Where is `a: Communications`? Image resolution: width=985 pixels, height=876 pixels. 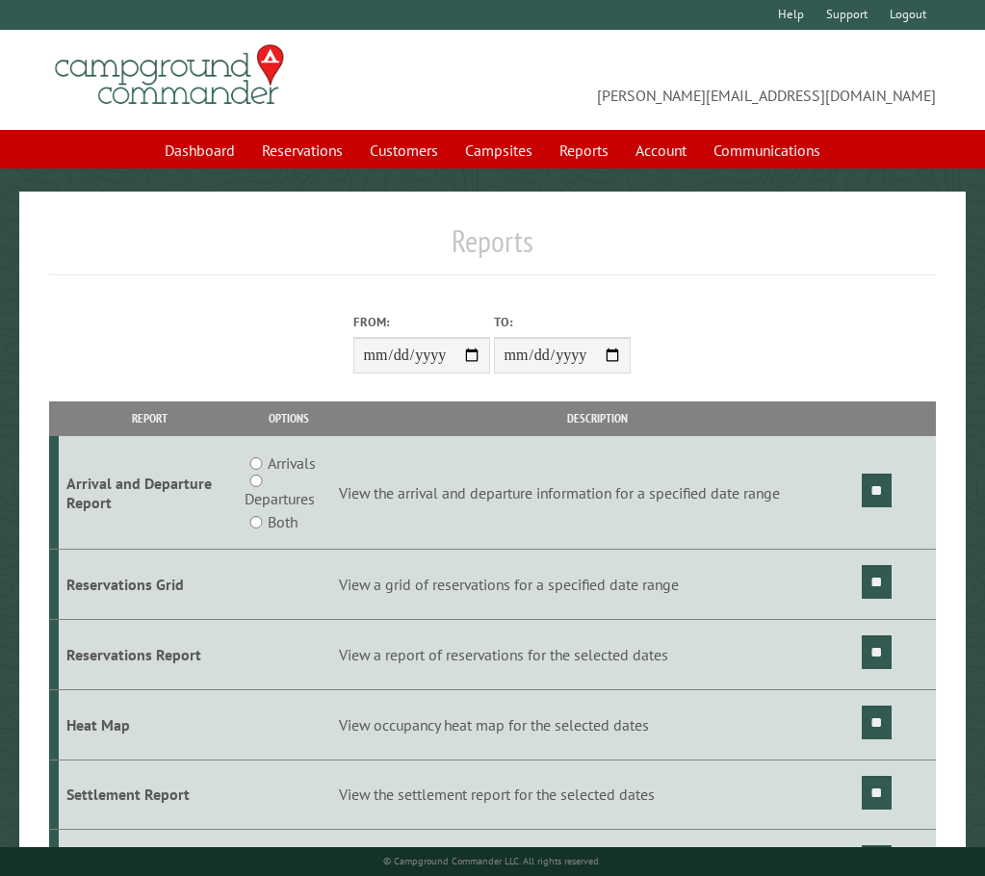
a: Communications is located at coordinates (766, 150).